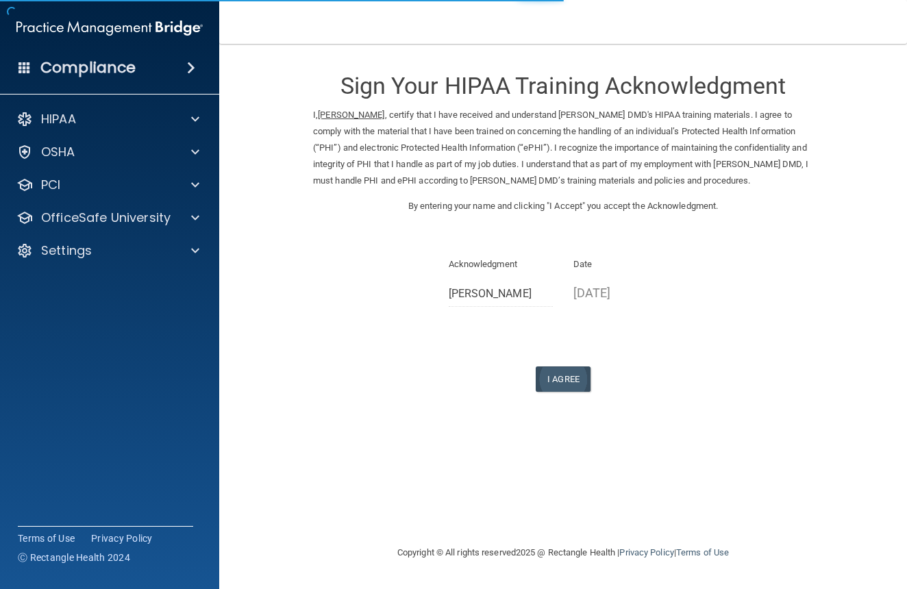 The image size is (907, 589). What do you see at coordinates (51, 185) in the screenshot?
I see `p: PCI` at bounding box center [51, 185].